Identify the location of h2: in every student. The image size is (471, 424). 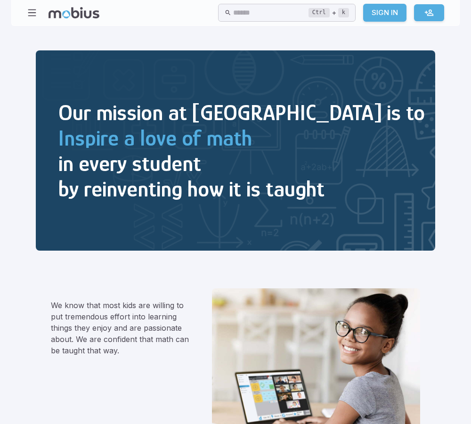
(242, 163).